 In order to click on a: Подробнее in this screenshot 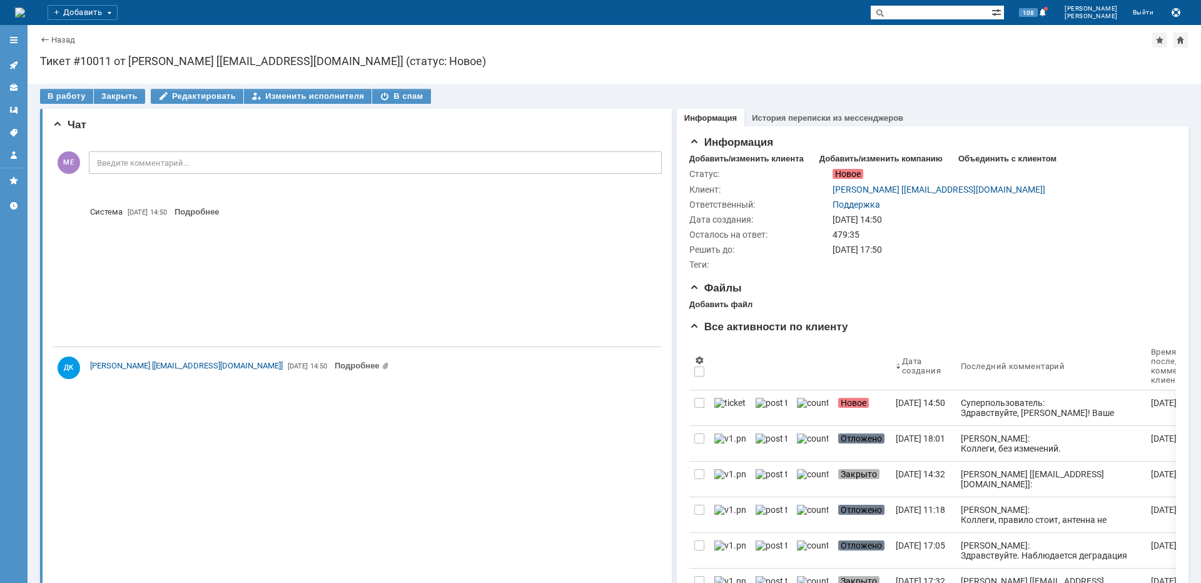, I will do `click(197, 211)`.